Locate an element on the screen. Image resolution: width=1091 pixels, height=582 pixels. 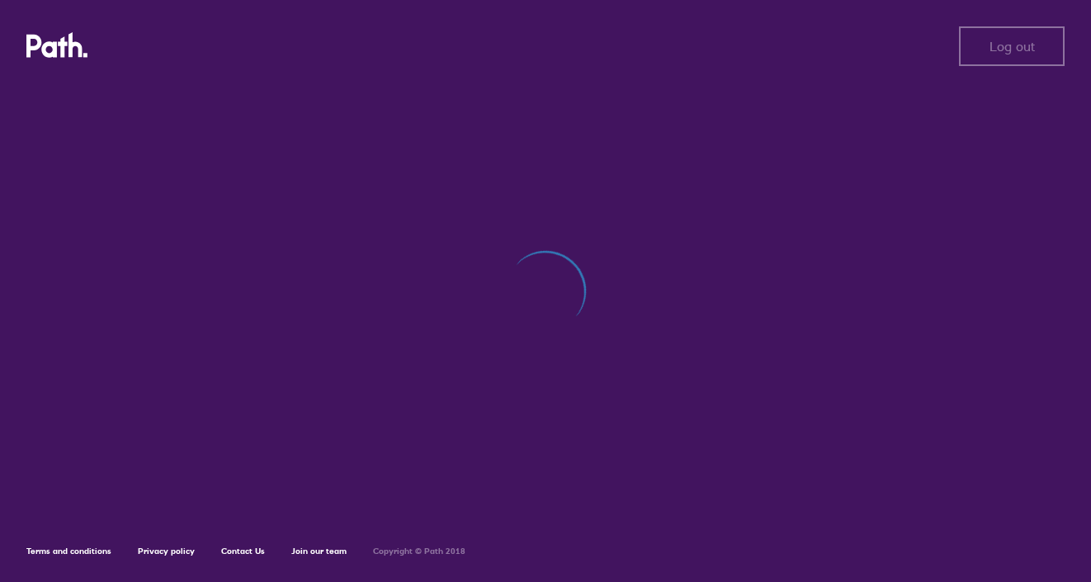
a: Join our team is located at coordinates (318, 550).